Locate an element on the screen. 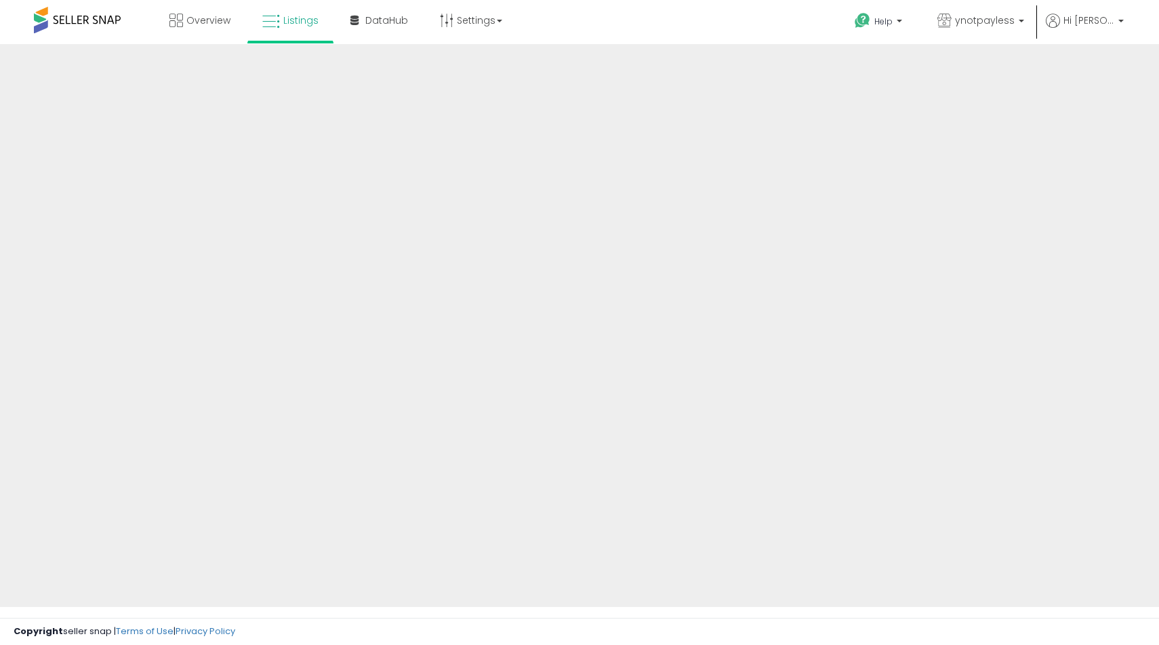  a: Help is located at coordinates (880, 23).